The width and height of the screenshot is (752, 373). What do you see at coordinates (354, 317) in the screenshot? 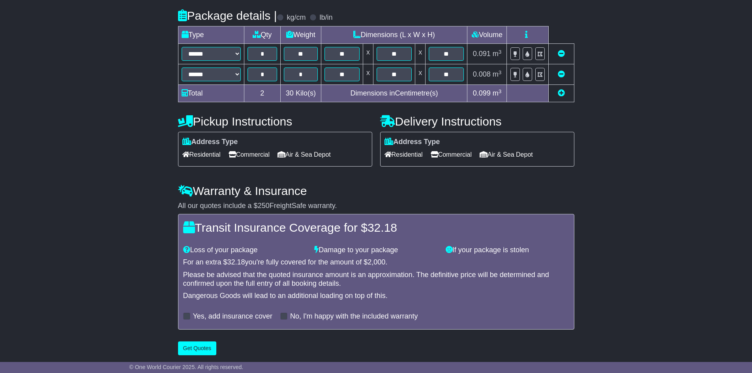
I see `label: No, I'm happy with the included warranty` at bounding box center [354, 317].